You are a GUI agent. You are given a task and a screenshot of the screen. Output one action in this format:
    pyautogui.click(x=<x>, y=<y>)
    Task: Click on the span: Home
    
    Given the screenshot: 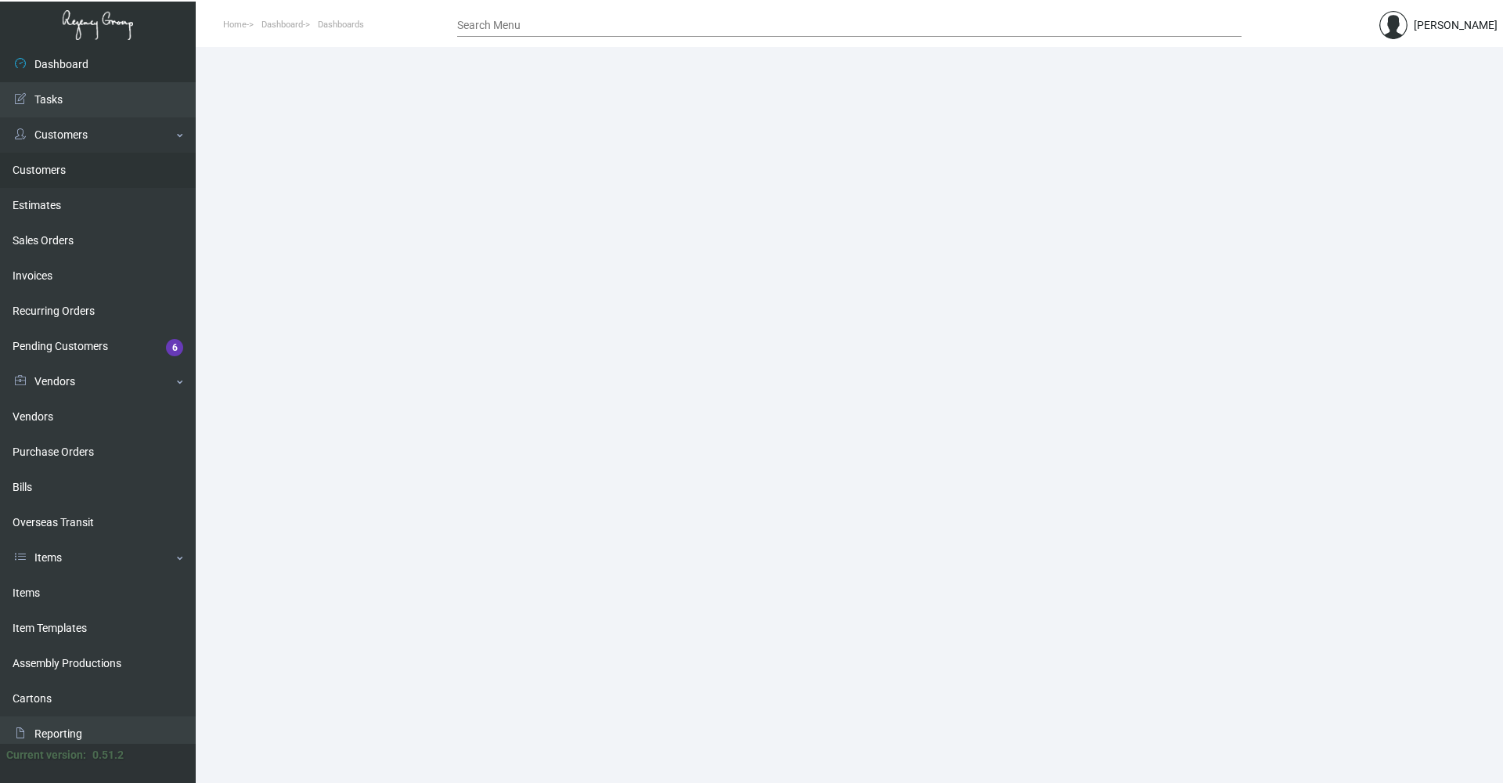 What is the action you would take?
    pyautogui.click(x=235, y=24)
    